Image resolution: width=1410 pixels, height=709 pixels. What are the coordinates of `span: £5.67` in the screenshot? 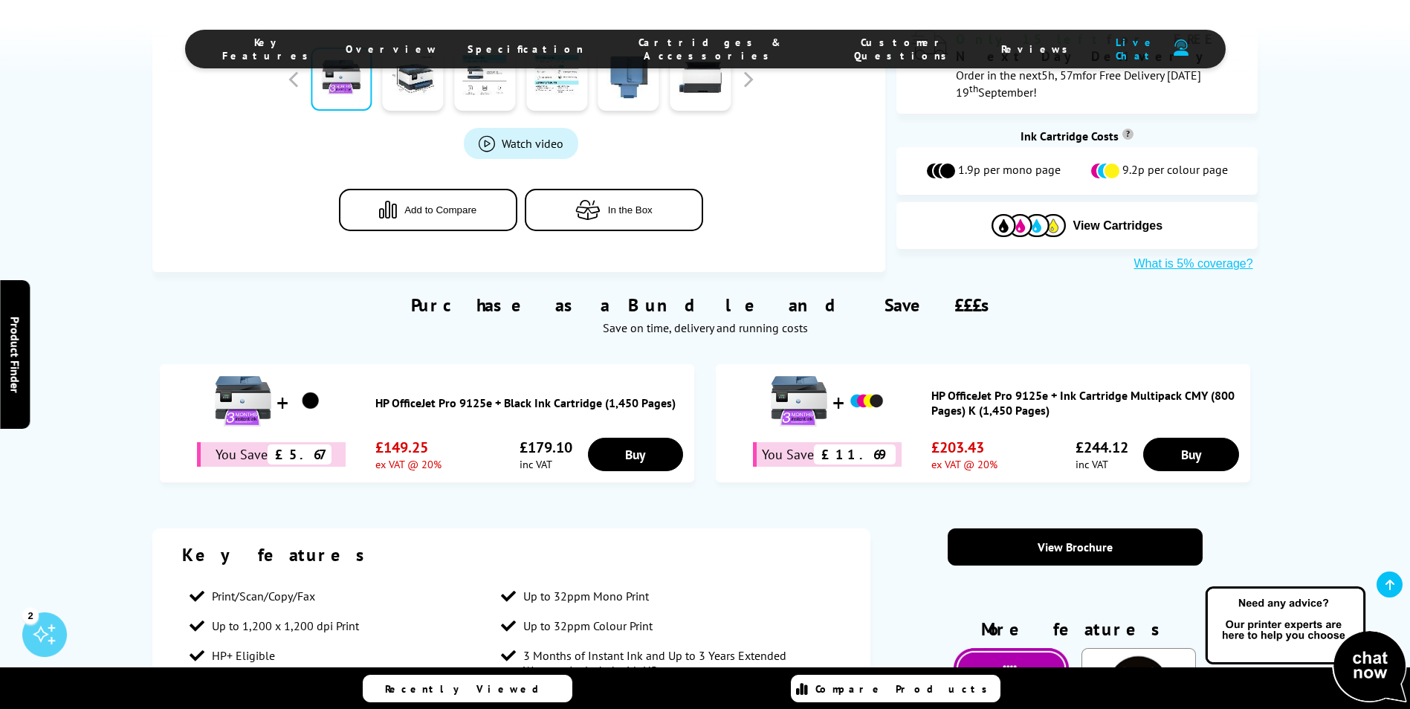 It's located at (300, 454).